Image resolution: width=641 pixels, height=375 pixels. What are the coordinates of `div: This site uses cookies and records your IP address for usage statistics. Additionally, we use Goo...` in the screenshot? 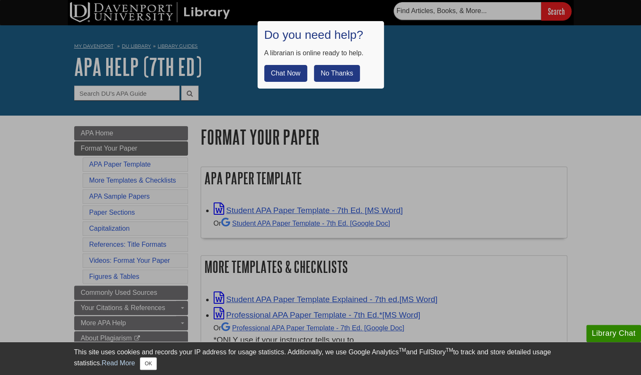 It's located at (321, 358).